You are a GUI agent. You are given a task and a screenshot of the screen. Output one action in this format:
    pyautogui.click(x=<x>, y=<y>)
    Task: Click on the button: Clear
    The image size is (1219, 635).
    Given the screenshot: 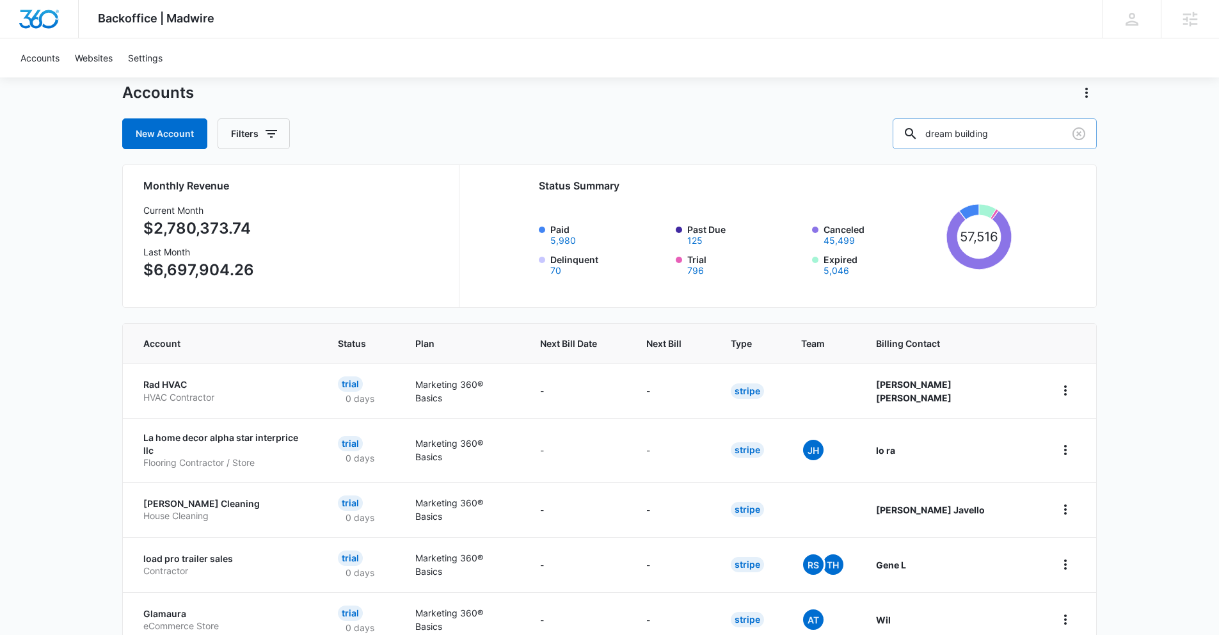 What is the action you would take?
    pyautogui.click(x=1079, y=134)
    